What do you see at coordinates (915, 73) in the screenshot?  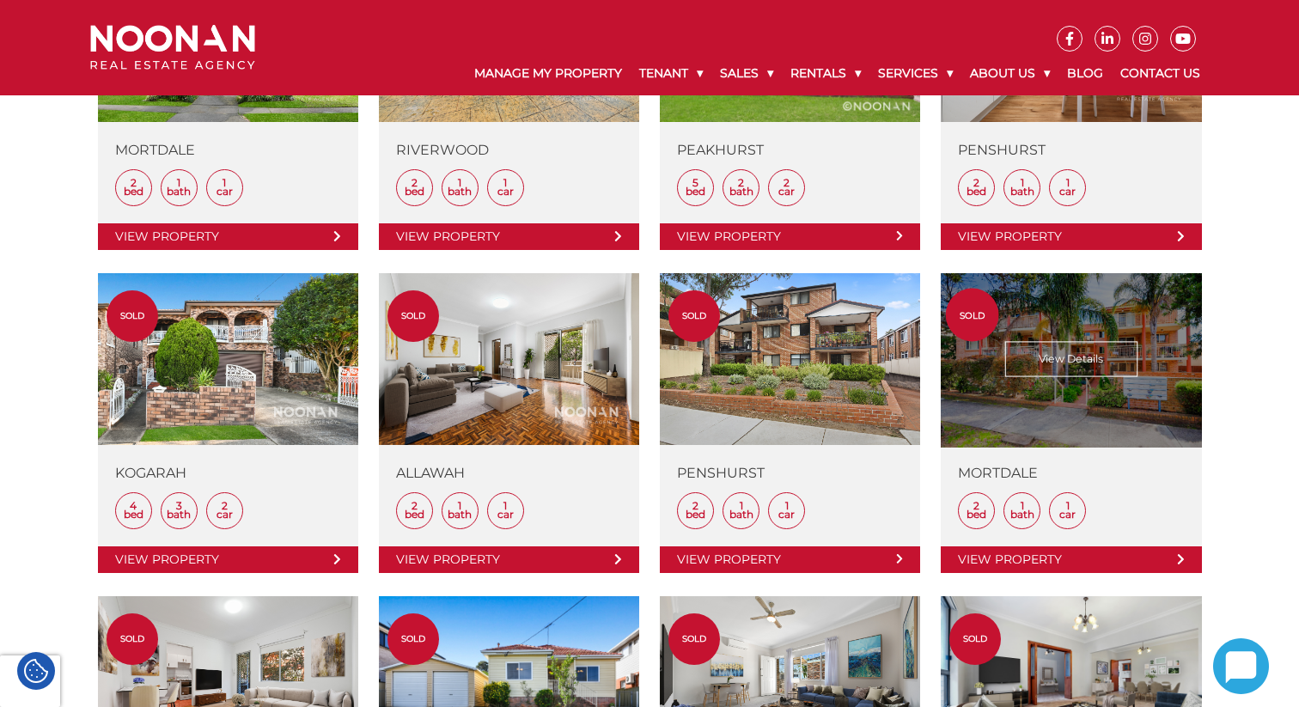 I see `a: Services` at bounding box center [915, 73].